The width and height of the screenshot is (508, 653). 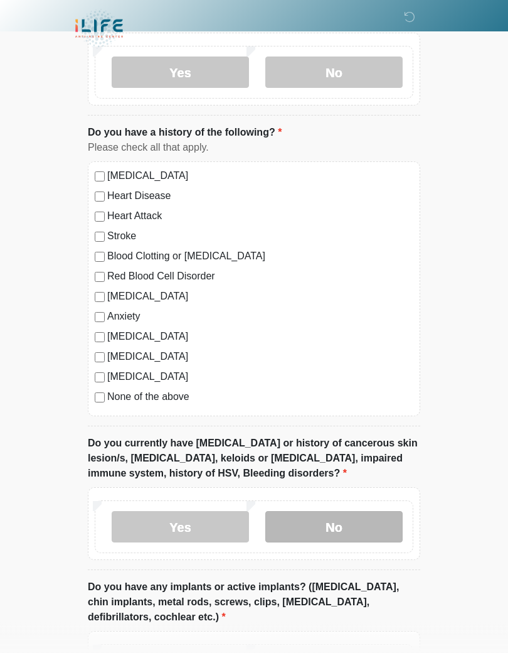 What do you see at coordinates (100, 398) in the screenshot?
I see `input: None of the above` at bounding box center [100, 398].